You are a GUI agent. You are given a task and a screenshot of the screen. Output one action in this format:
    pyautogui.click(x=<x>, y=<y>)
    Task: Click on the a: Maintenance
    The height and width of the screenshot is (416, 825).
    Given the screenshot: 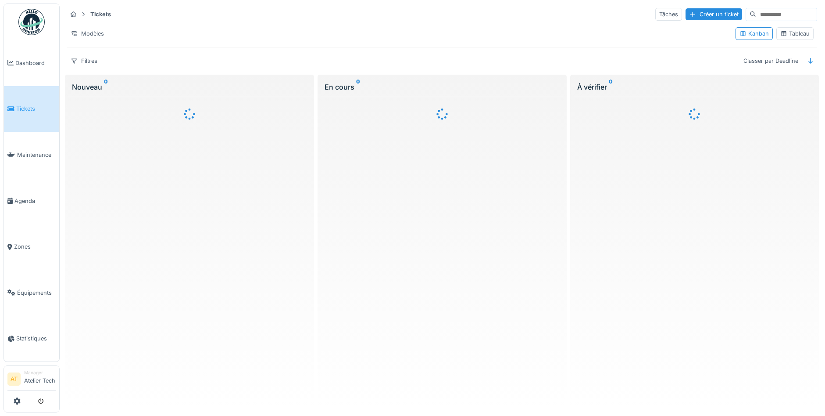 What is the action you would take?
    pyautogui.click(x=32, y=154)
    